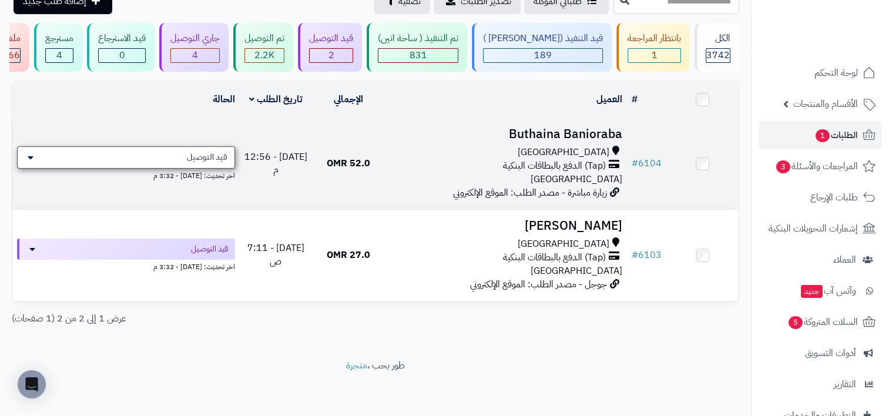 The width and height of the screenshot is (889, 416). I want to click on span: 2, so click(331, 55).